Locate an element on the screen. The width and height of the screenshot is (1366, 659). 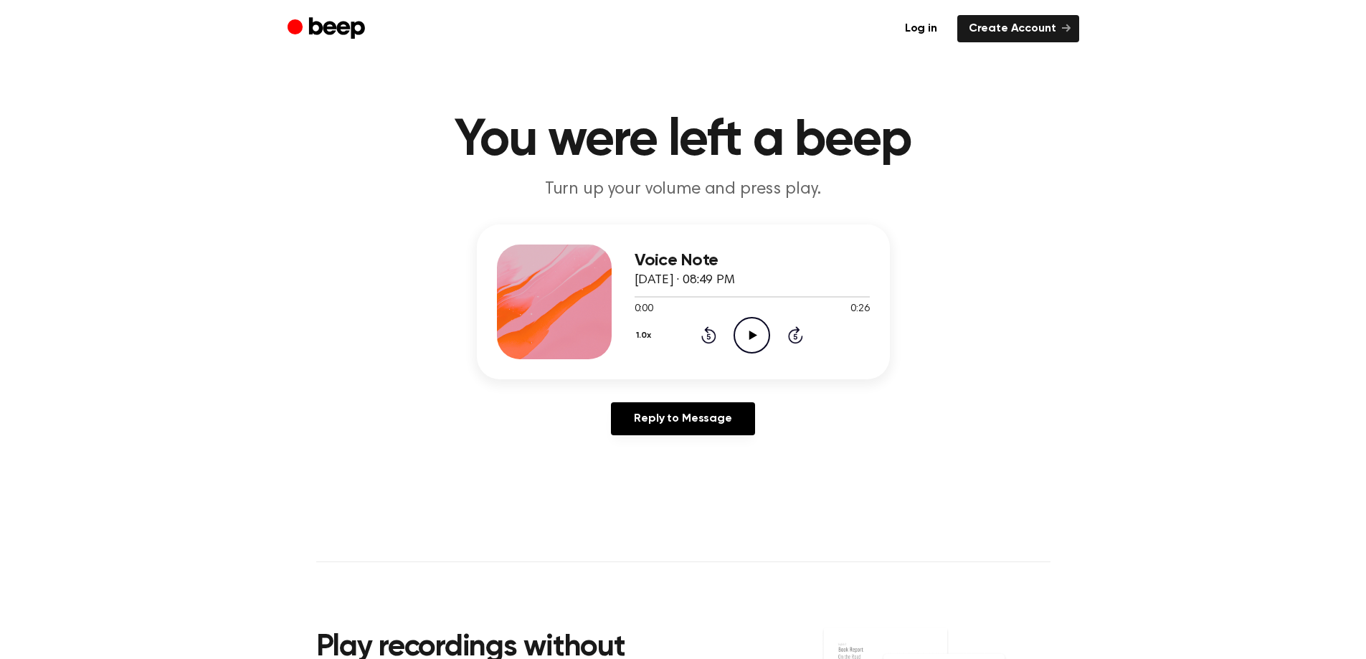
a: Create Account is located at coordinates (1018, 29).